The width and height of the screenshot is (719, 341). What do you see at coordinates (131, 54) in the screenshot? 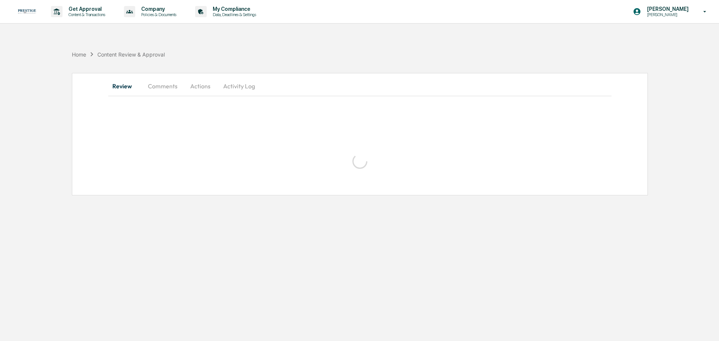
I see `div: Content Review & Approval` at bounding box center [131, 54].